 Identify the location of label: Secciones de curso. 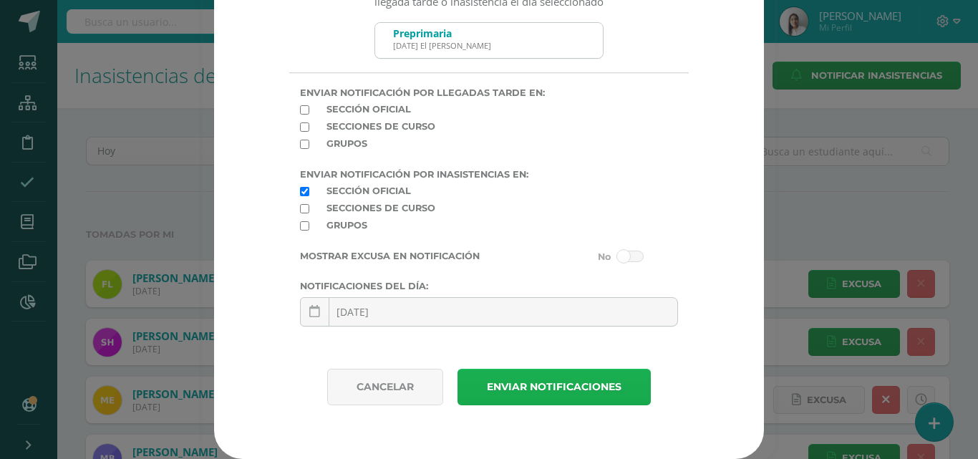
(381, 208).